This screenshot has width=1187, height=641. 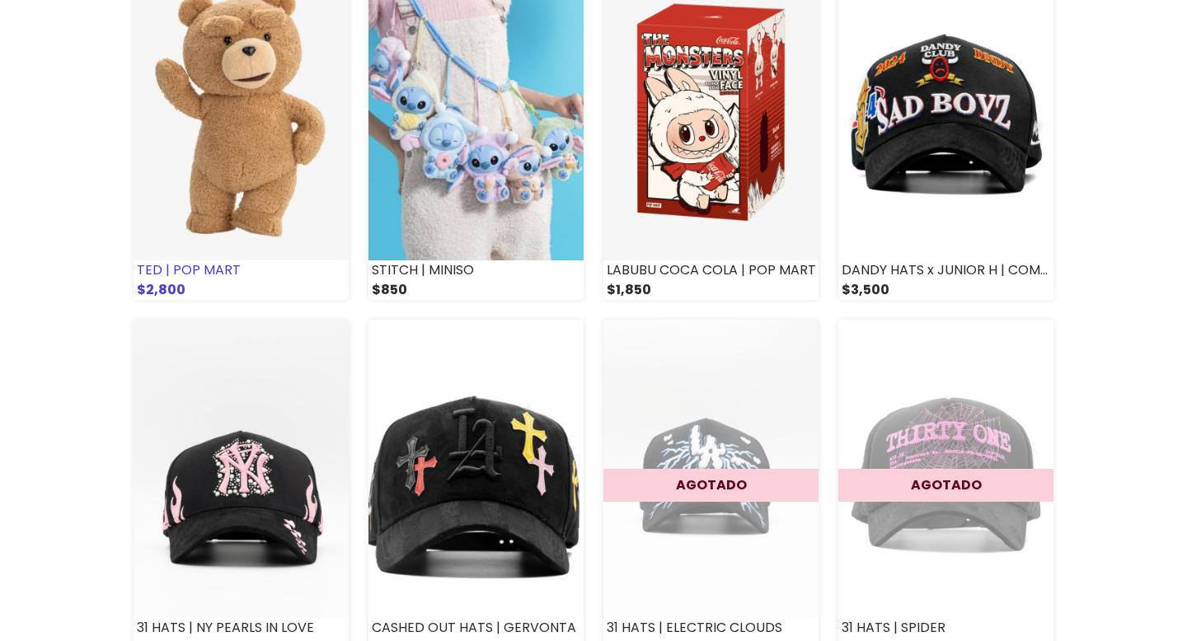 I want to click on div: LABUBU COCA COLA | POP MART, so click(x=711, y=270).